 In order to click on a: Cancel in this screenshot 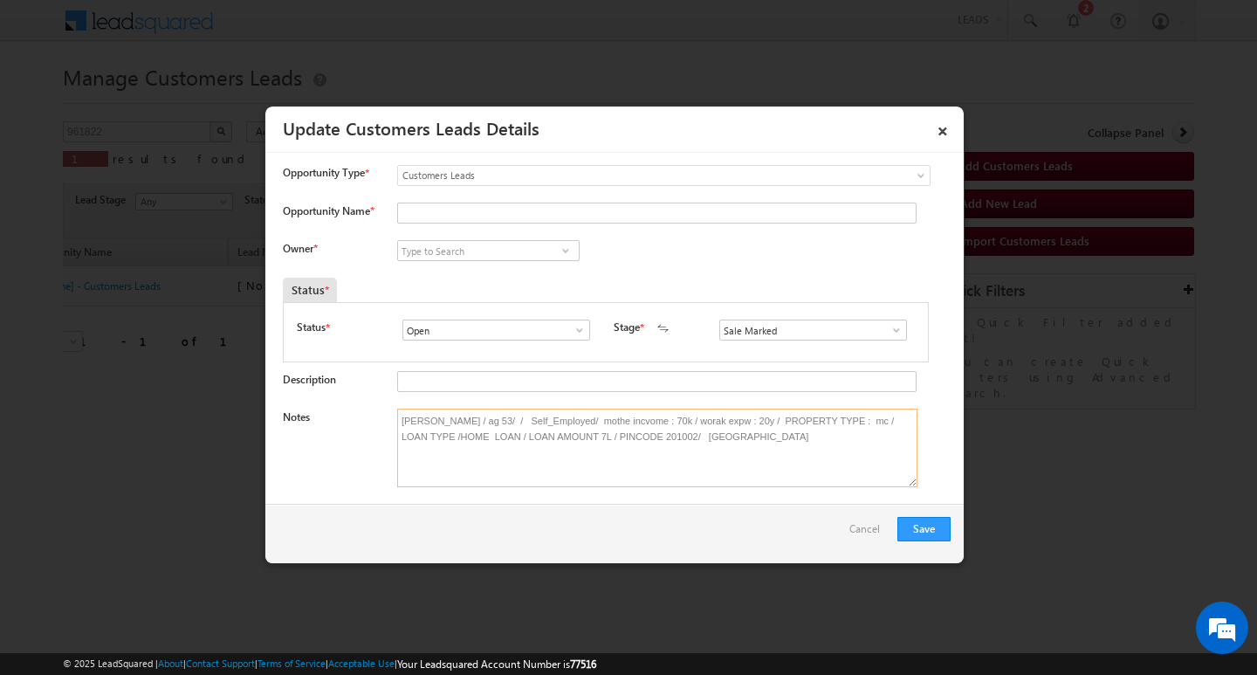, I will do `click(868, 533)`.